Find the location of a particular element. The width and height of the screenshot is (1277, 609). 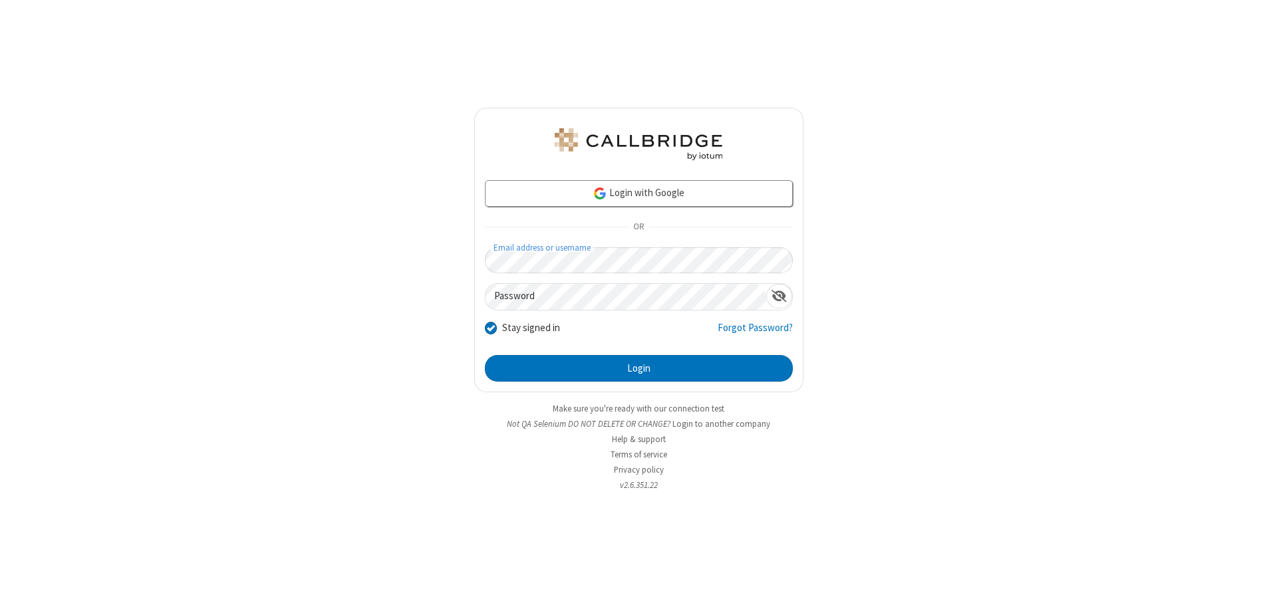

a: Terms of service is located at coordinates (638, 454).